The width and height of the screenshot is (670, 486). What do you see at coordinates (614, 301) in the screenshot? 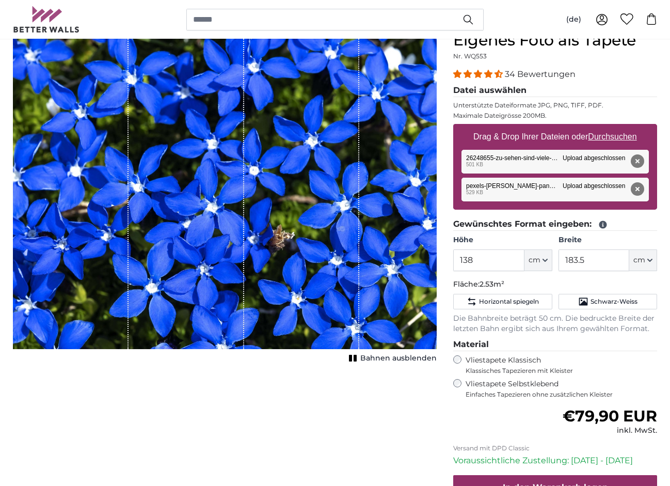
I see `span: Schwarz-Weiss` at bounding box center [614, 301].